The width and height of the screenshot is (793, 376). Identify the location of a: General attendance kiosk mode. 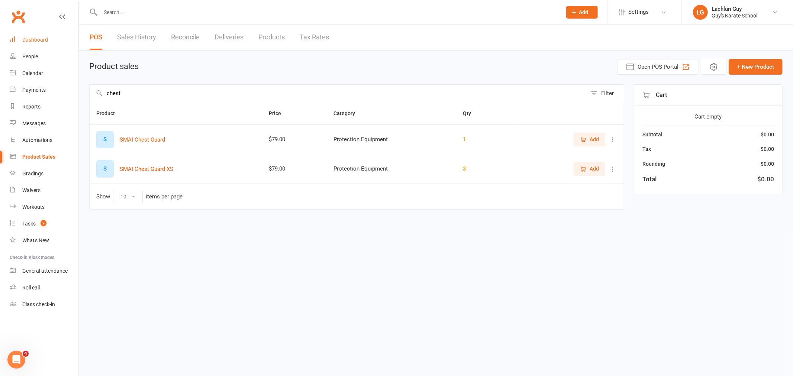
(44, 271).